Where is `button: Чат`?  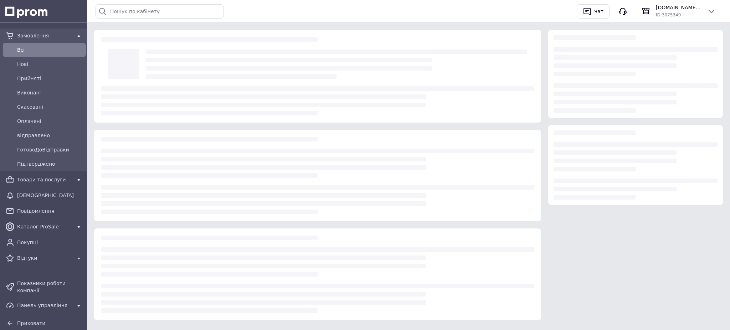 button: Чат is located at coordinates (593, 11).